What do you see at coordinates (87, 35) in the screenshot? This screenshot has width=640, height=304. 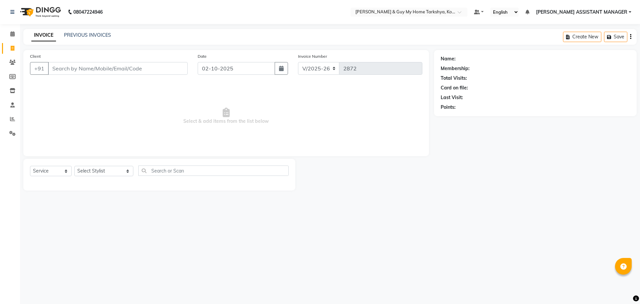 I see `a: PREVIOUS INVOICES` at bounding box center [87, 35].